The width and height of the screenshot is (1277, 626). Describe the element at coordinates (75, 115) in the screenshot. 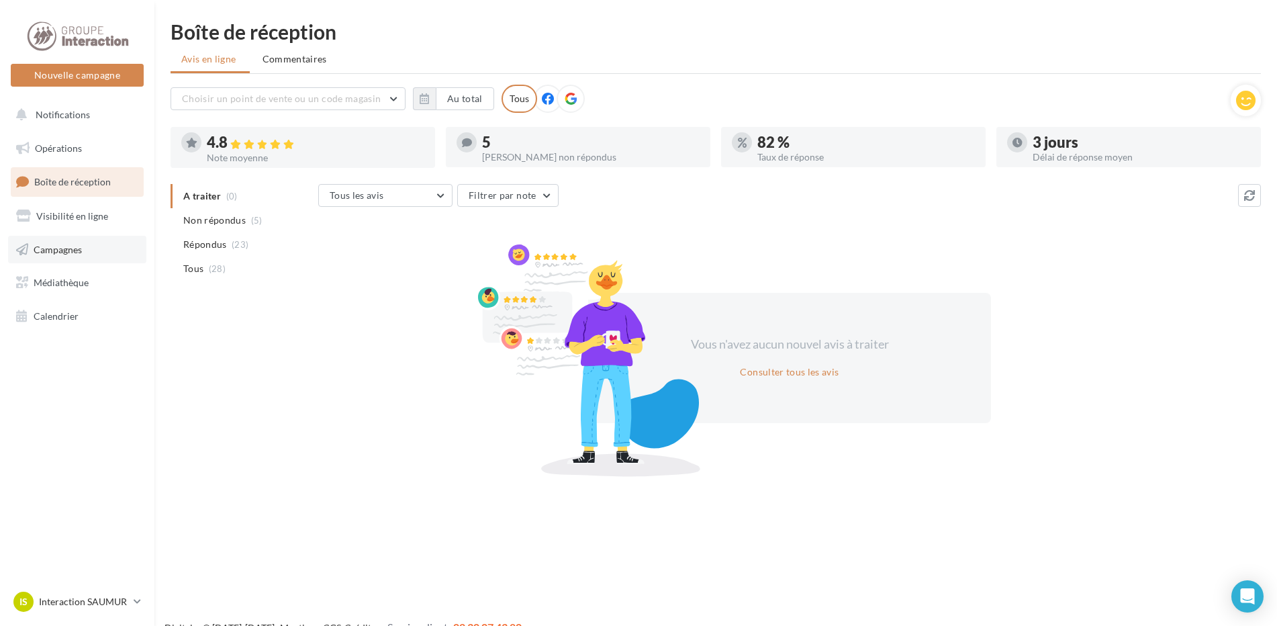

I see `button: Notifications` at that location.